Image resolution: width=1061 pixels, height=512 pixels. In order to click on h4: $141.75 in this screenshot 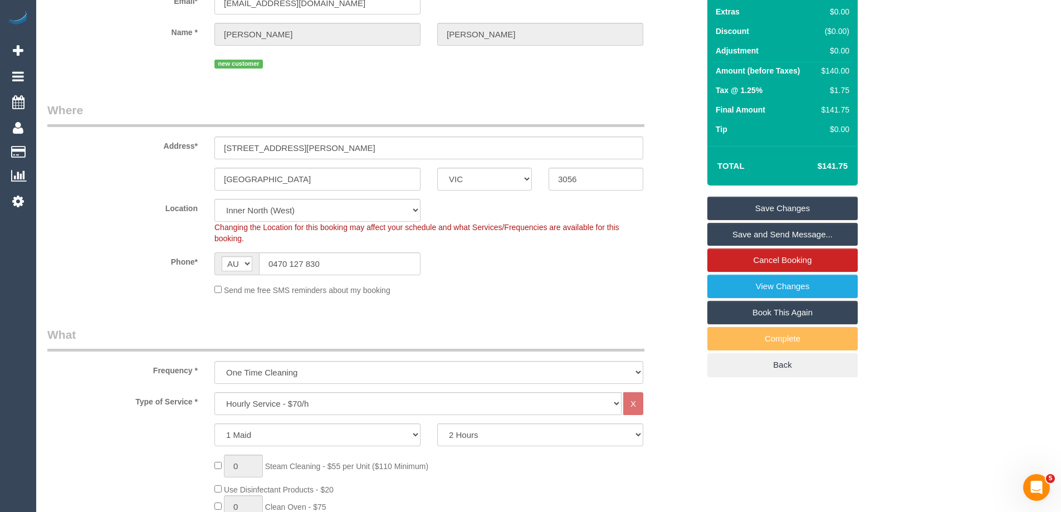, I will do `click(816, 166)`.